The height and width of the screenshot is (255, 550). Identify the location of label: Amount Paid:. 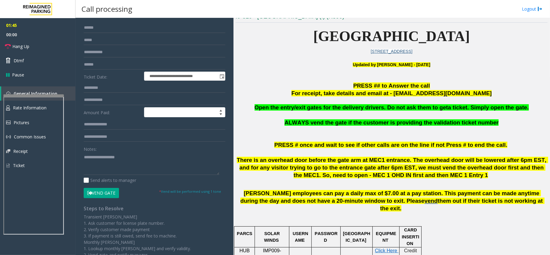
(112, 112).